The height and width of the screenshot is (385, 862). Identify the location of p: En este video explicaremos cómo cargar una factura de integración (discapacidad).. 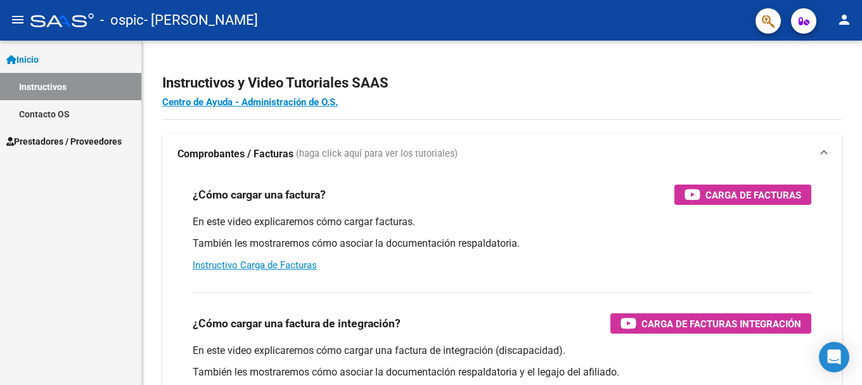
(502, 350).